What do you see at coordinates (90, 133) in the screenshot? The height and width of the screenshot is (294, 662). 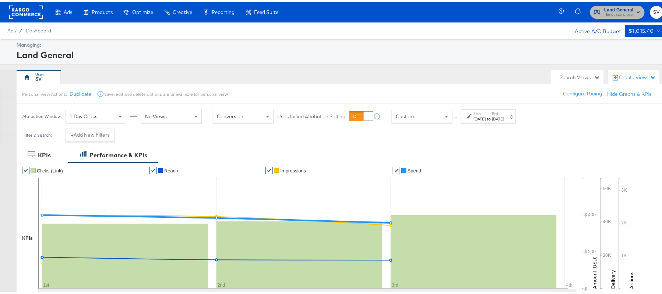 I see `button: +Add New Filters` at bounding box center [90, 133].